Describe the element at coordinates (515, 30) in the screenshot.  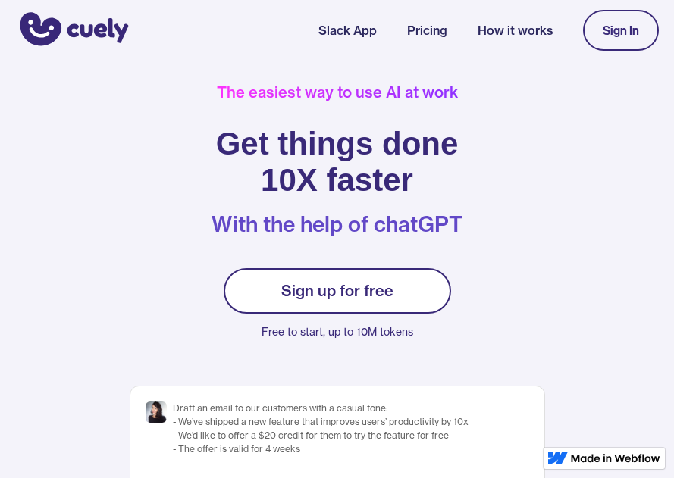
I see `a: How it works` at that location.